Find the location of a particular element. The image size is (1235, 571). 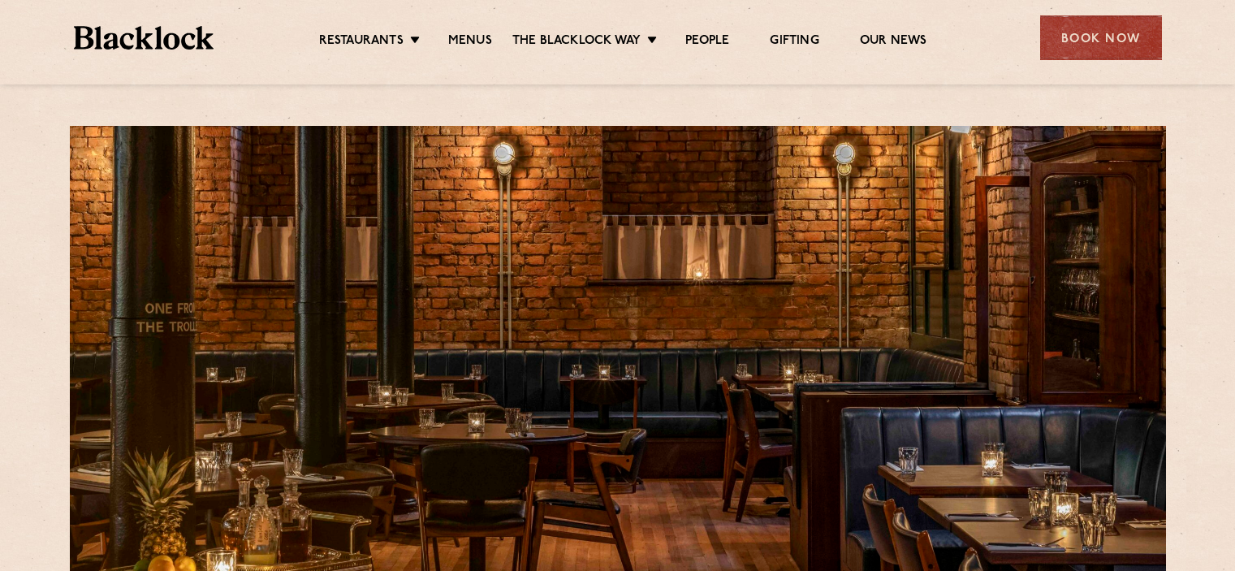

img: BL_Textured_Logo-footer-cropped.svg is located at coordinates (144, 37).